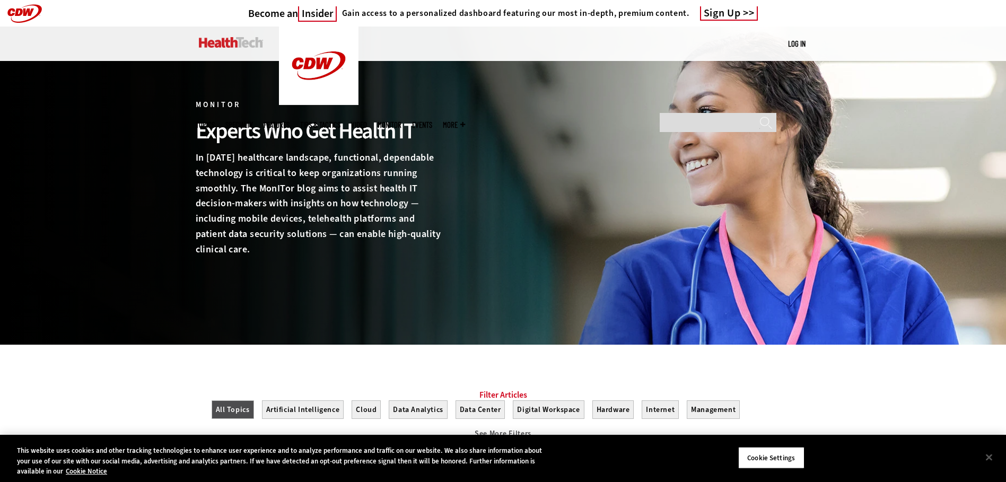 The height and width of the screenshot is (482, 1006). I want to click on a: Filter Articles, so click(503, 395).